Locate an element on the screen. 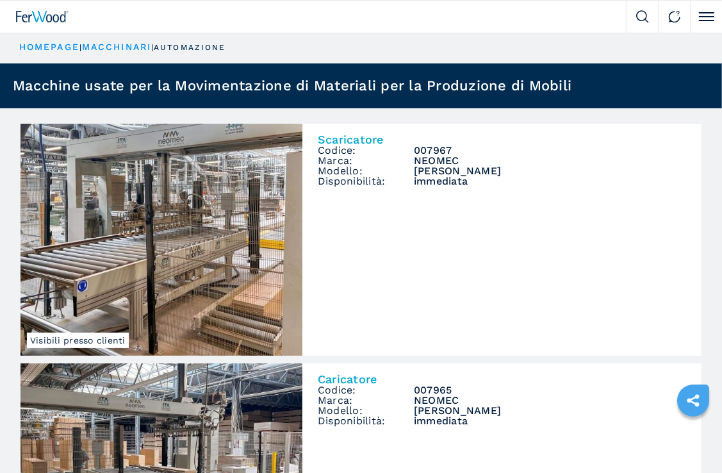 The width and height of the screenshot is (722, 473). a: macchinari is located at coordinates (117, 47).